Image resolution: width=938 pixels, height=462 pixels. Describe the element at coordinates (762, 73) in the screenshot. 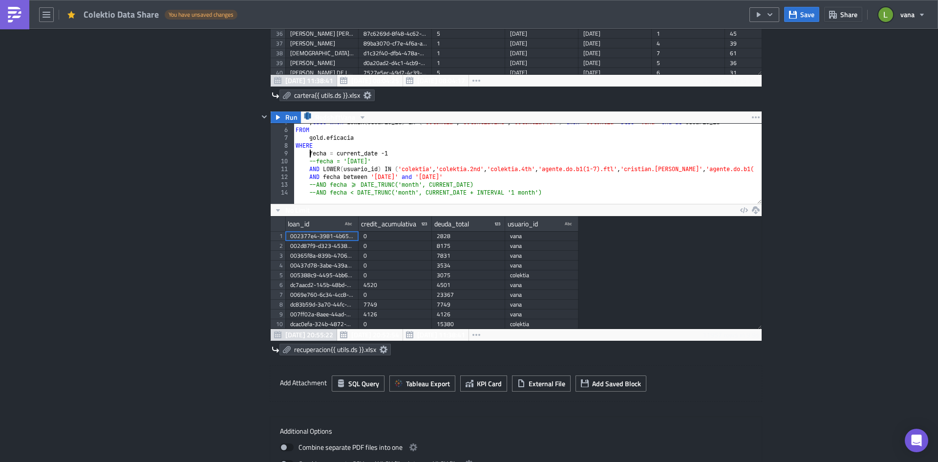

I see `div: 31` at that location.